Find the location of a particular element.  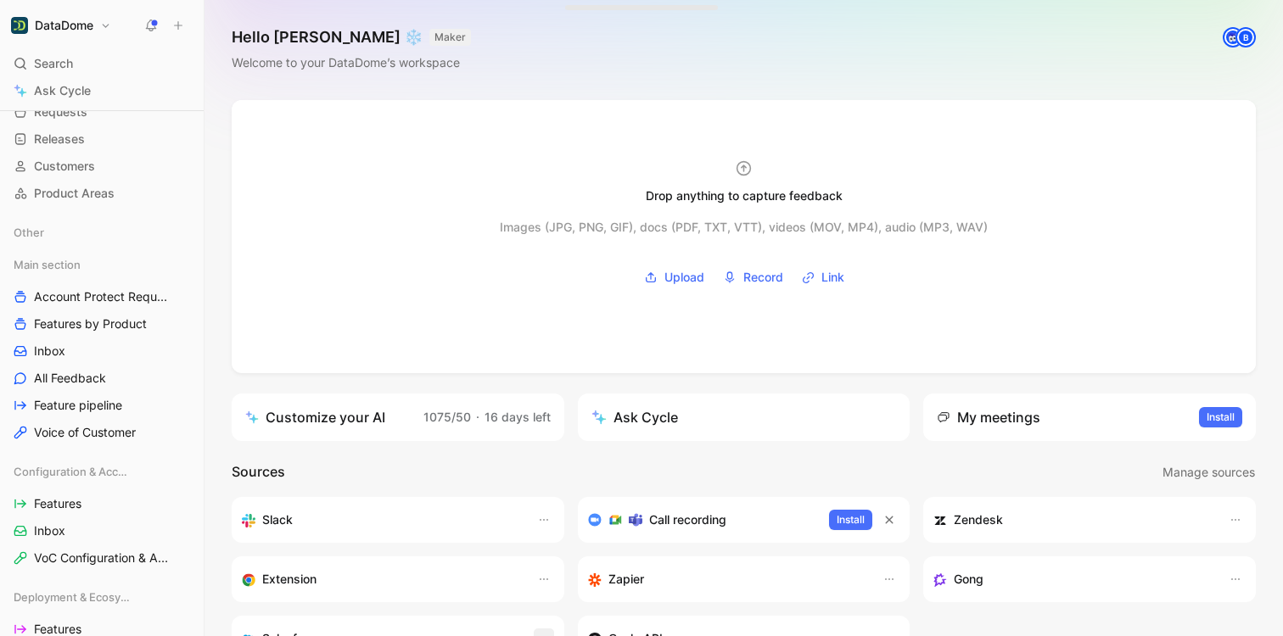

a: All Feedback is located at coordinates (102, 378).